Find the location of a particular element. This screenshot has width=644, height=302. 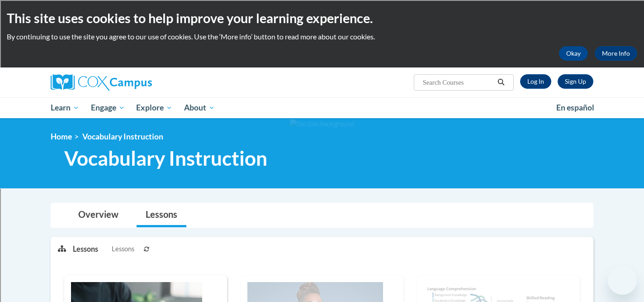

span: Explore is located at coordinates (154, 108).